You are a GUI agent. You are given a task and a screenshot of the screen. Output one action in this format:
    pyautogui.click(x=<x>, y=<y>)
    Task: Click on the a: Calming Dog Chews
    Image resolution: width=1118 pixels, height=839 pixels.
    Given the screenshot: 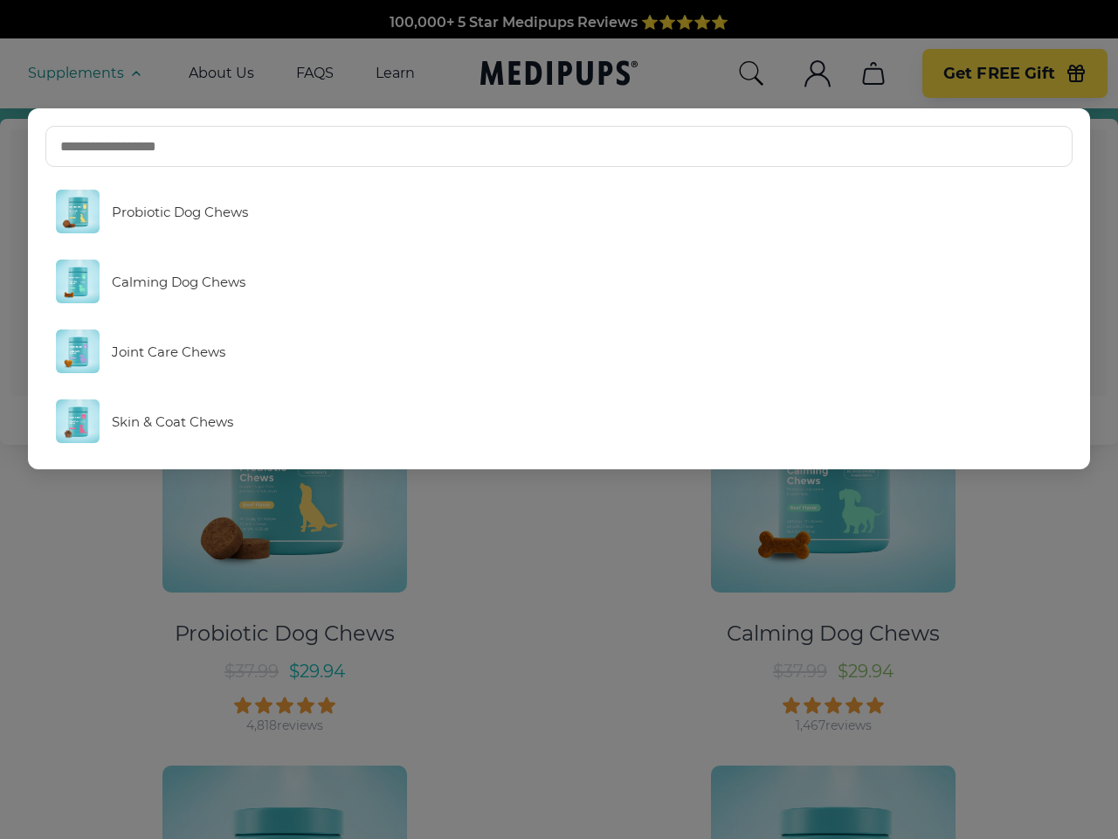 What is the action you would take?
    pyautogui.click(x=559, y=281)
    